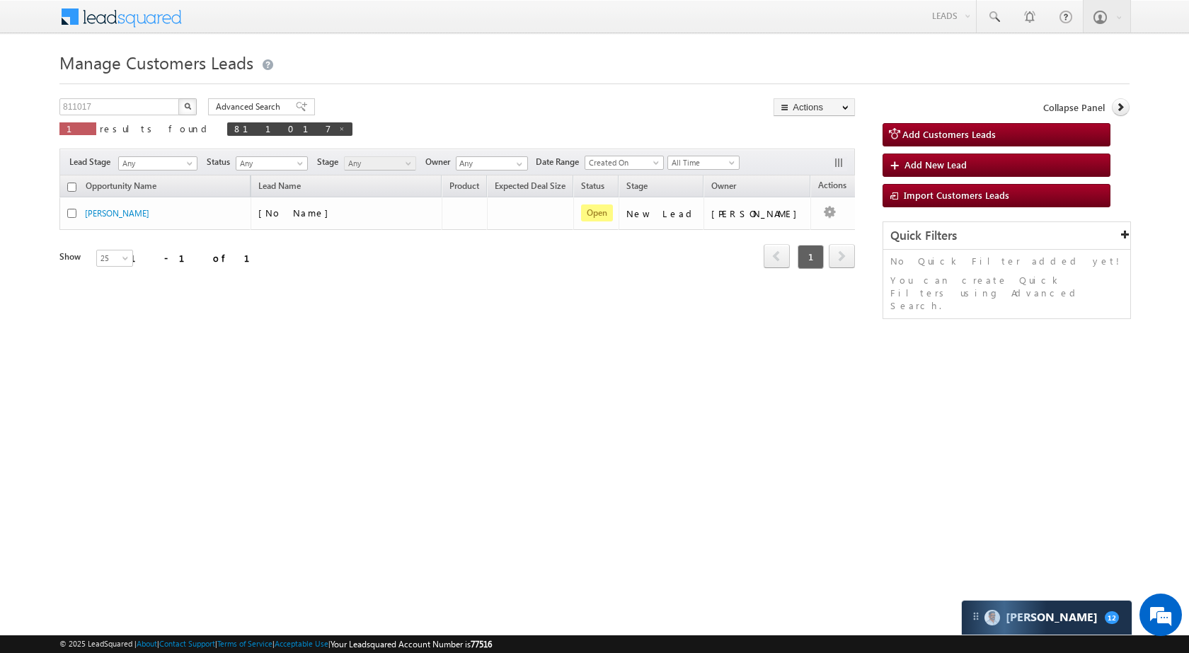  Describe the element at coordinates (221, 162) in the screenshot. I see `span: Status` at that location.